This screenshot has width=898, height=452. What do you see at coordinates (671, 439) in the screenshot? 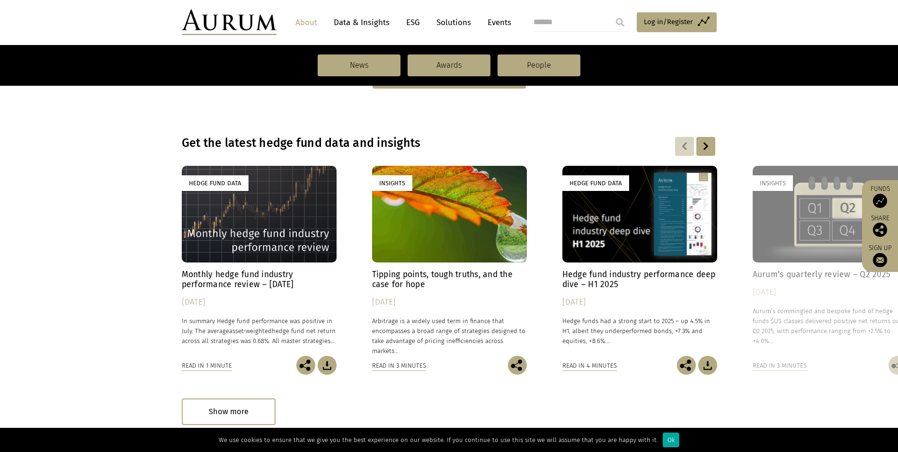
I see `div: Ok` at bounding box center [671, 439].